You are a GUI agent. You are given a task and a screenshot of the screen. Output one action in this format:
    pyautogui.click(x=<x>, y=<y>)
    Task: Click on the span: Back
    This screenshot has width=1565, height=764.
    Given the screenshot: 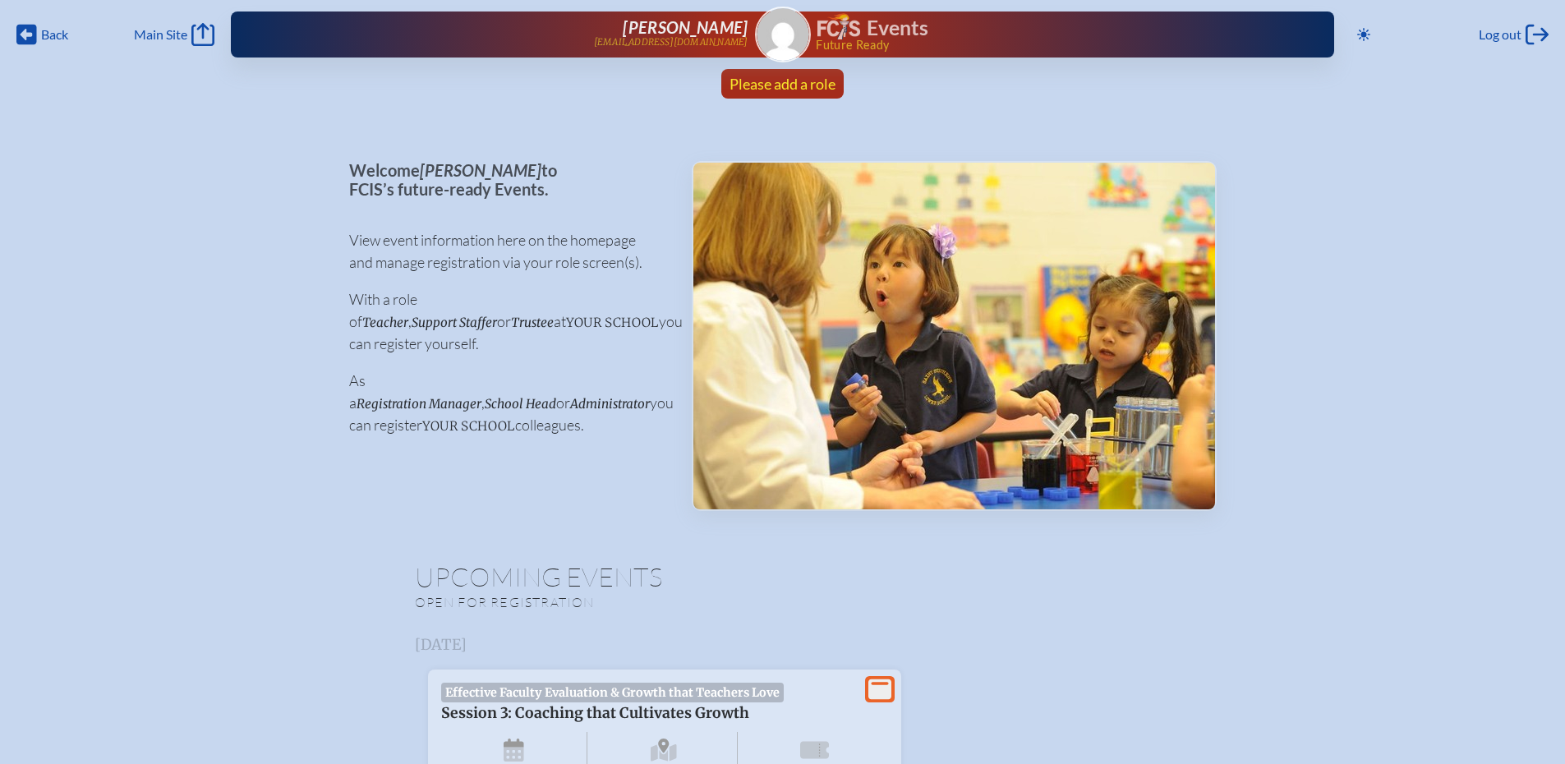 What is the action you would take?
    pyautogui.click(x=54, y=35)
    